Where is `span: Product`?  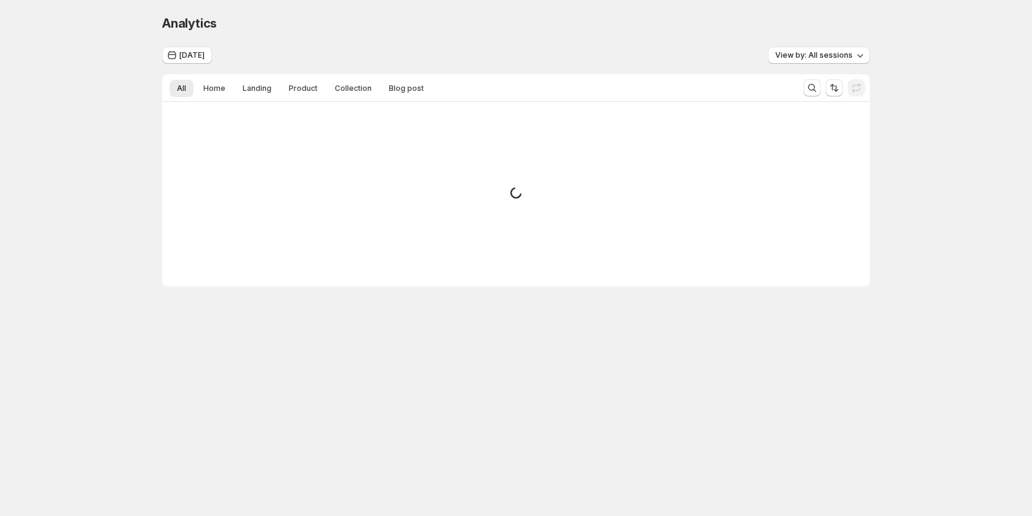 span: Product is located at coordinates (303, 88).